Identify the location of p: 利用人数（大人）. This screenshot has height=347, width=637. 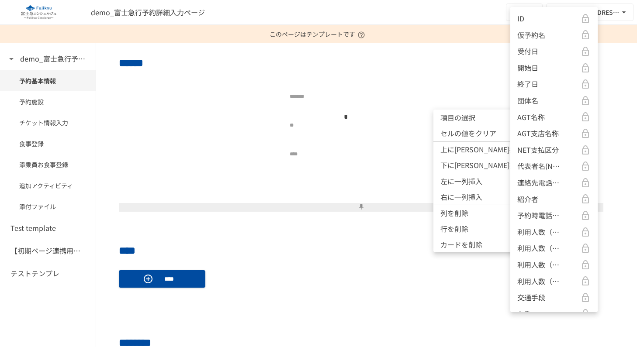
(539, 248).